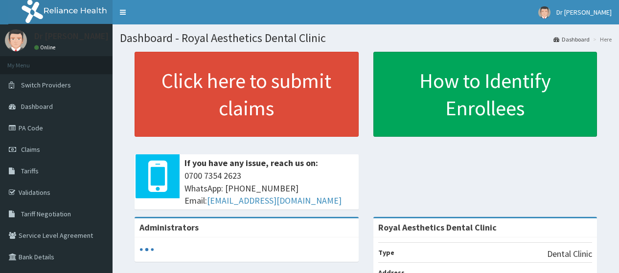  I want to click on span: Dashboard, so click(37, 107).